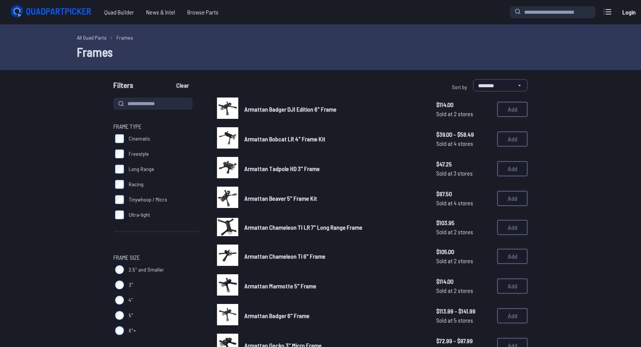  Describe the element at coordinates (291, 109) in the screenshot. I see `span: Armattan Badger DJI Edition 6" Frame` at that location.